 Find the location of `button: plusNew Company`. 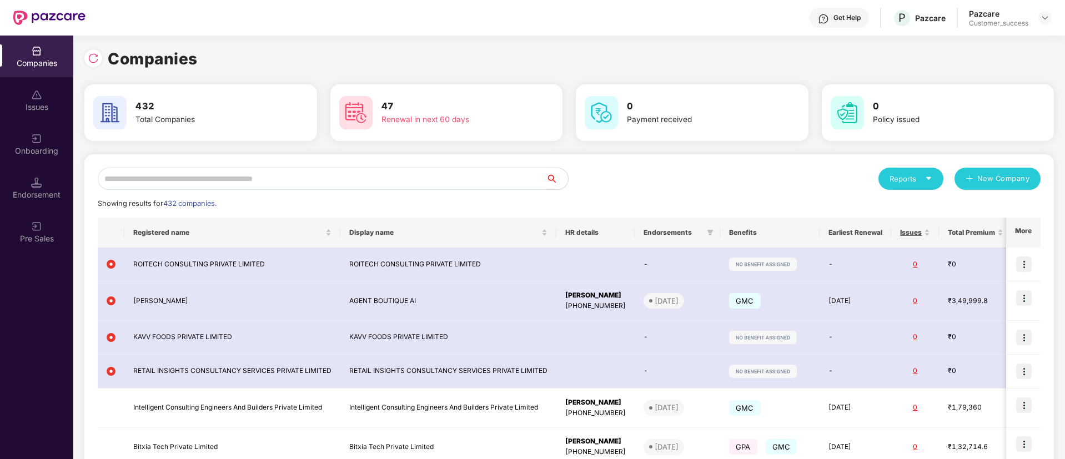

button: plusNew Company is located at coordinates (997, 179).